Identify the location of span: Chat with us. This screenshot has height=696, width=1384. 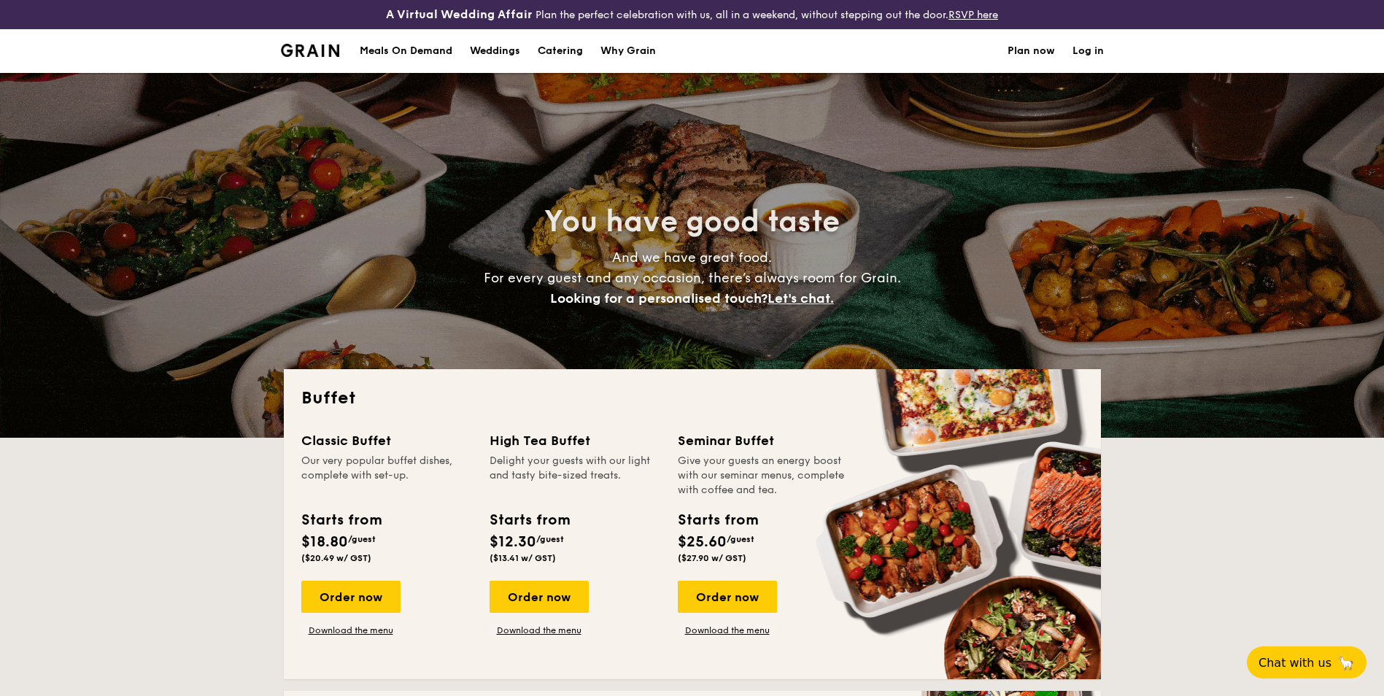
(1295, 662).